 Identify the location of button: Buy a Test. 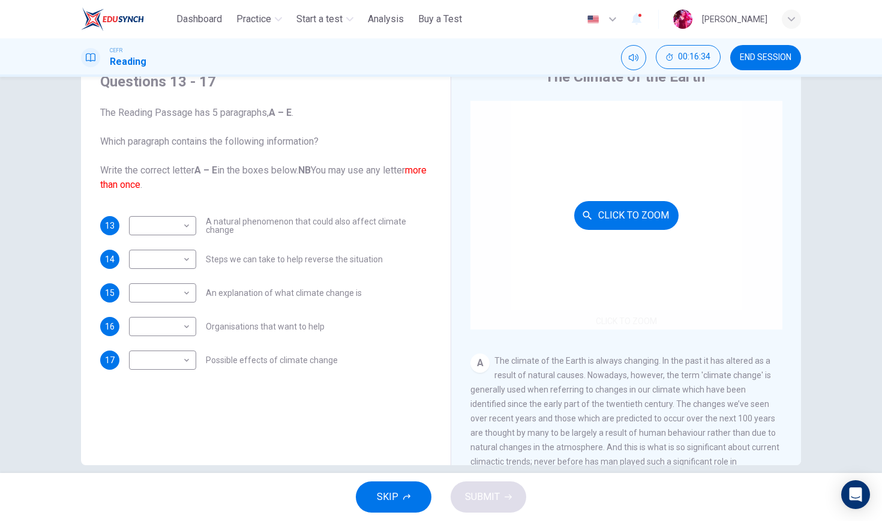
(440, 19).